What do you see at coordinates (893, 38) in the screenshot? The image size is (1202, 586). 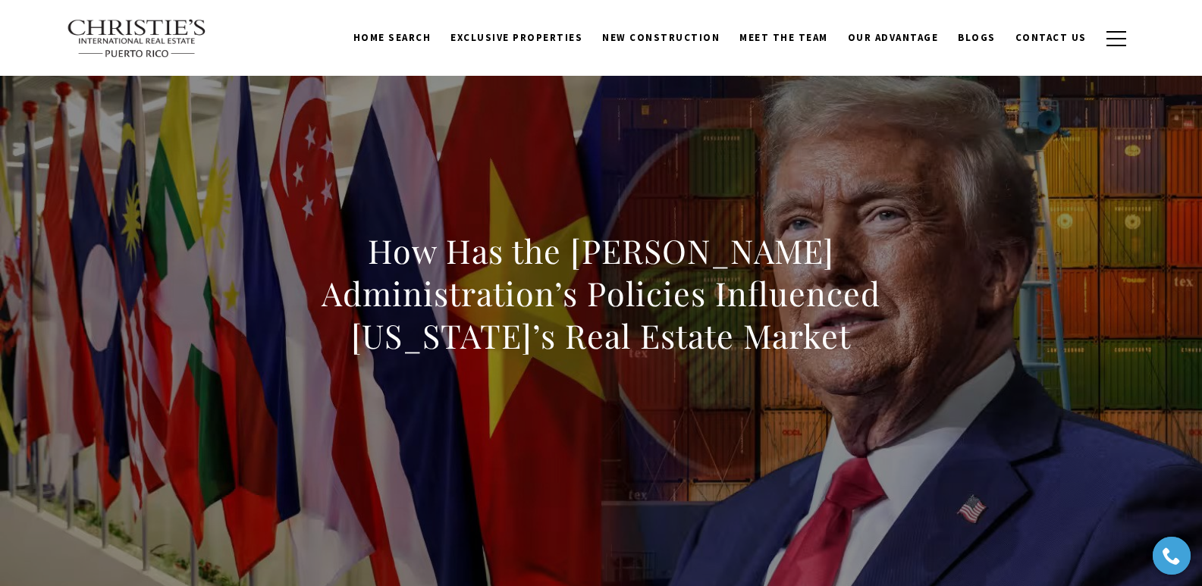 I see `a: Our Advantage` at bounding box center [893, 38].